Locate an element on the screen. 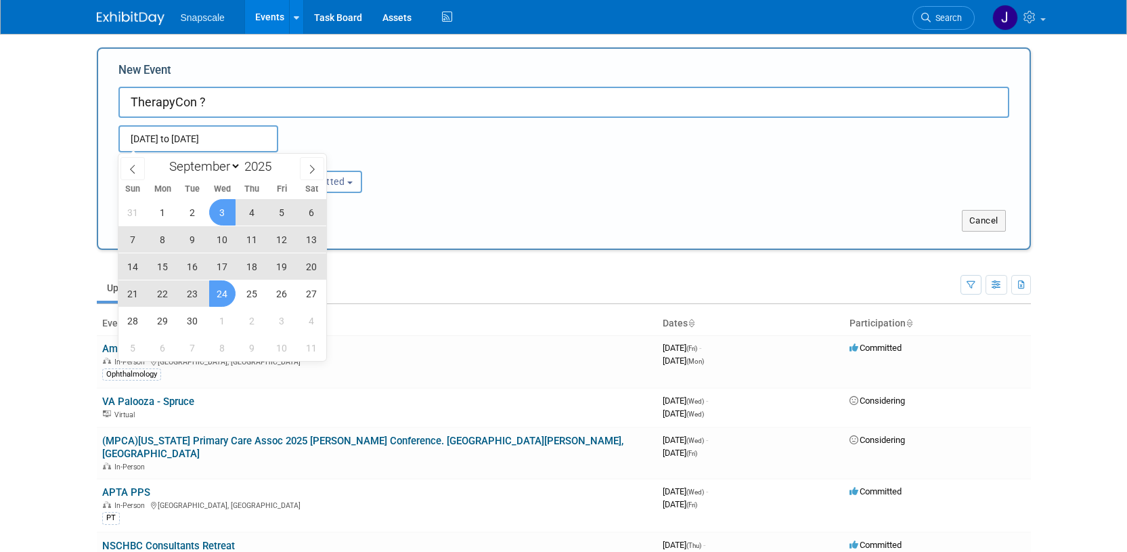 The width and height of the screenshot is (1127, 552). span: September 25, 2025 is located at coordinates (252, 293).